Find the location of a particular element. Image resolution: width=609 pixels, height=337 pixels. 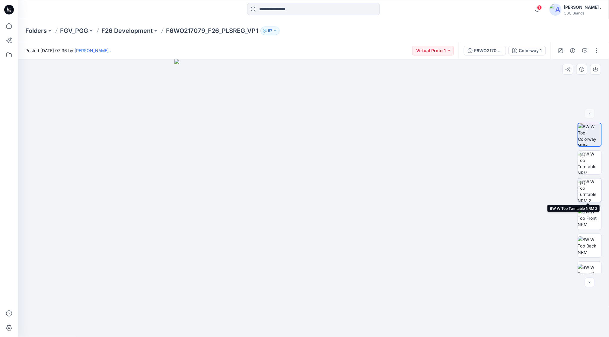

button: Colorway 1 is located at coordinates (527, 51).